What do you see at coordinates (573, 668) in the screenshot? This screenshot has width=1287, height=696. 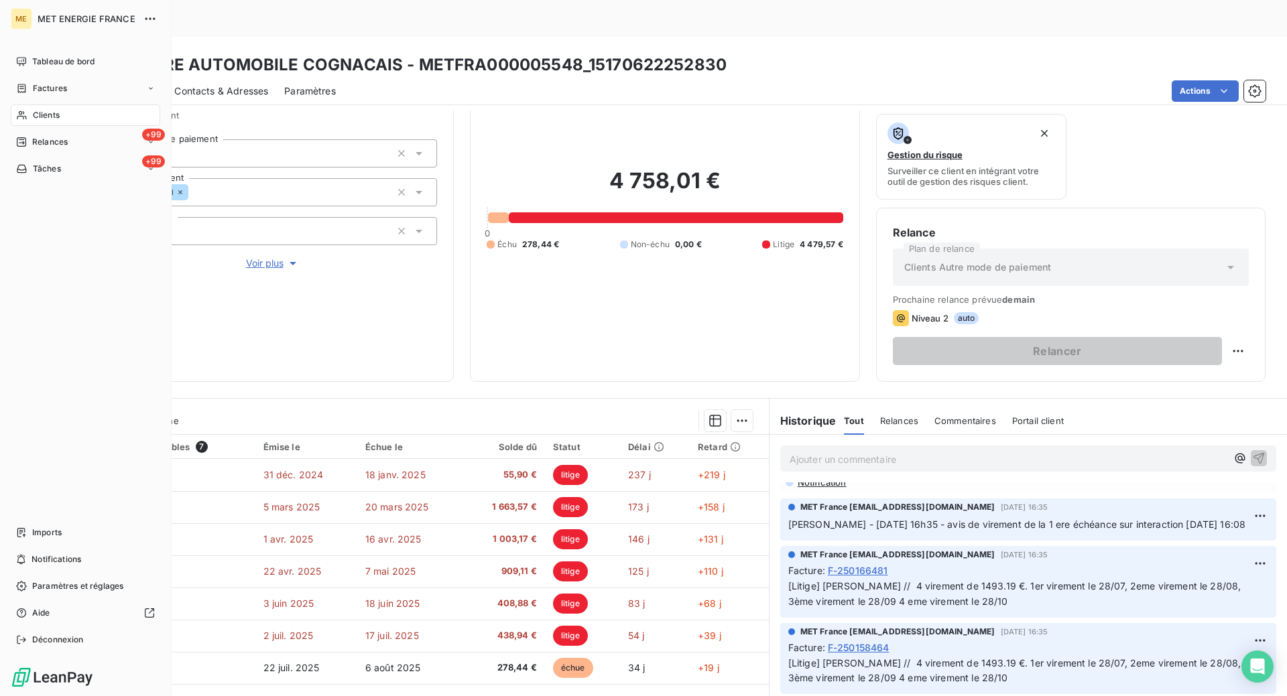 I see `span: échue` at bounding box center [573, 668].